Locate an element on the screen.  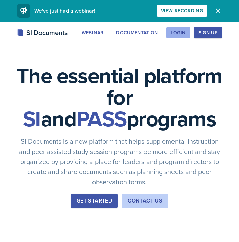
div: Sign Up is located at coordinates (208, 33).